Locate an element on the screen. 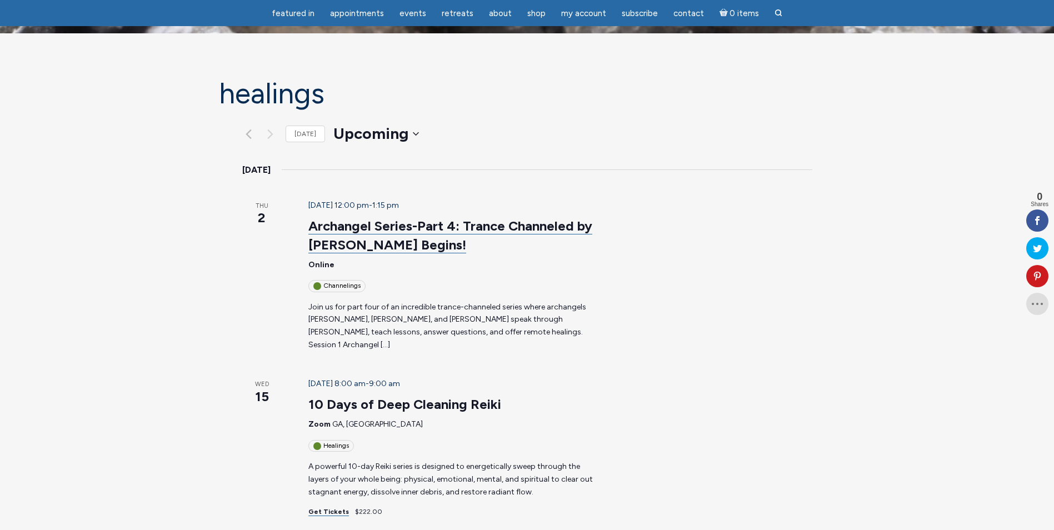 Image resolution: width=1054 pixels, height=530 pixels. span: Contact is located at coordinates (688, 13).